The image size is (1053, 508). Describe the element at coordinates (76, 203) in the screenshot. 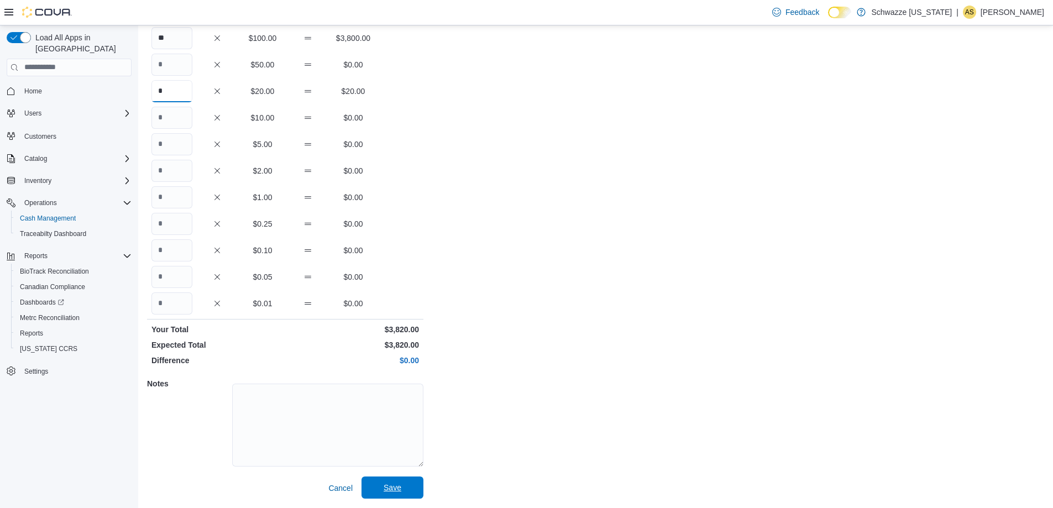

I see `span: Operations` at that location.